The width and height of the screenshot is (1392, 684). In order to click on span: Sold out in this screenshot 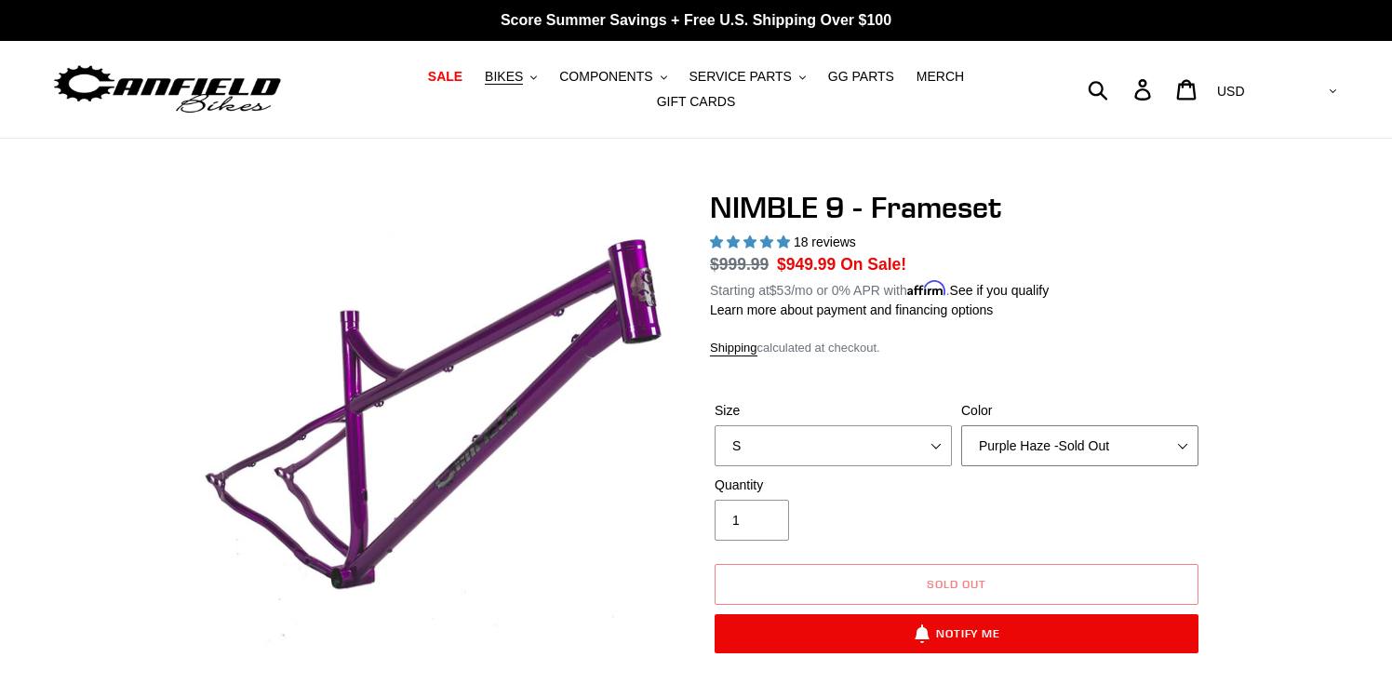, I will do `click(957, 584)`.